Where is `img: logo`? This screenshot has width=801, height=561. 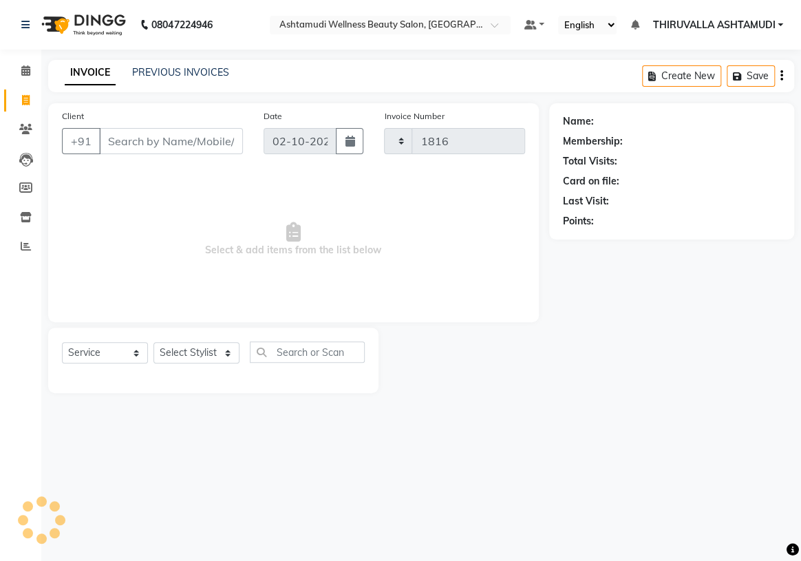
img: logo is located at coordinates (82, 25).